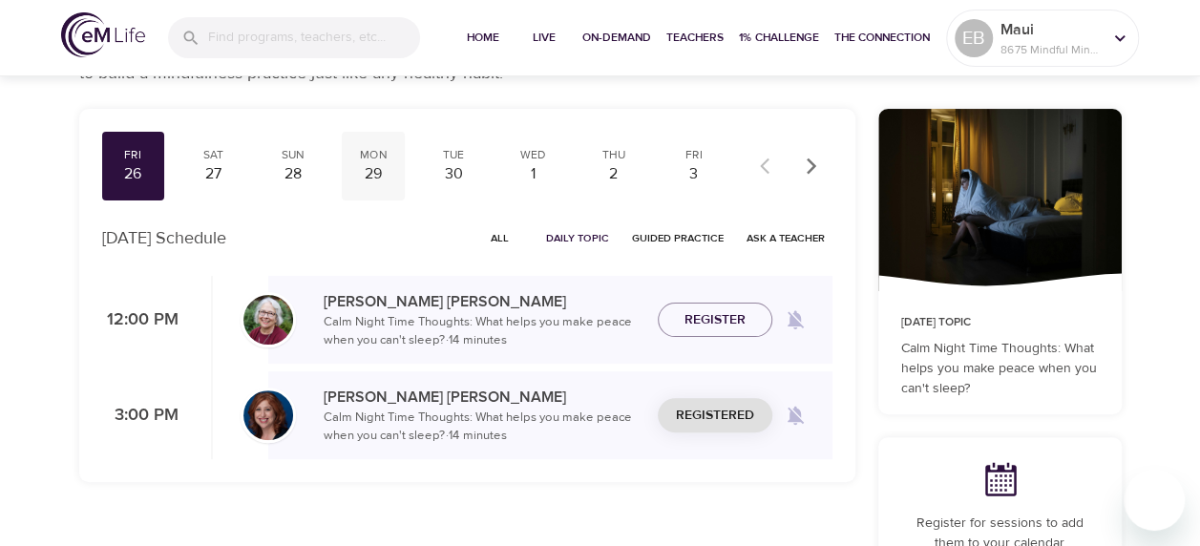 Image resolution: width=1200 pixels, height=546 pixels. I want to click on div: 3, so click(694, 174).